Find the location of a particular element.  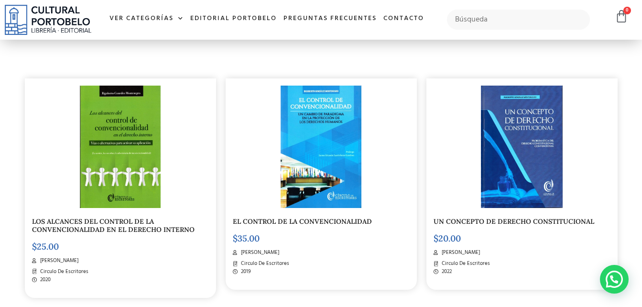

span: 0 is located at coordinates (627, 11).